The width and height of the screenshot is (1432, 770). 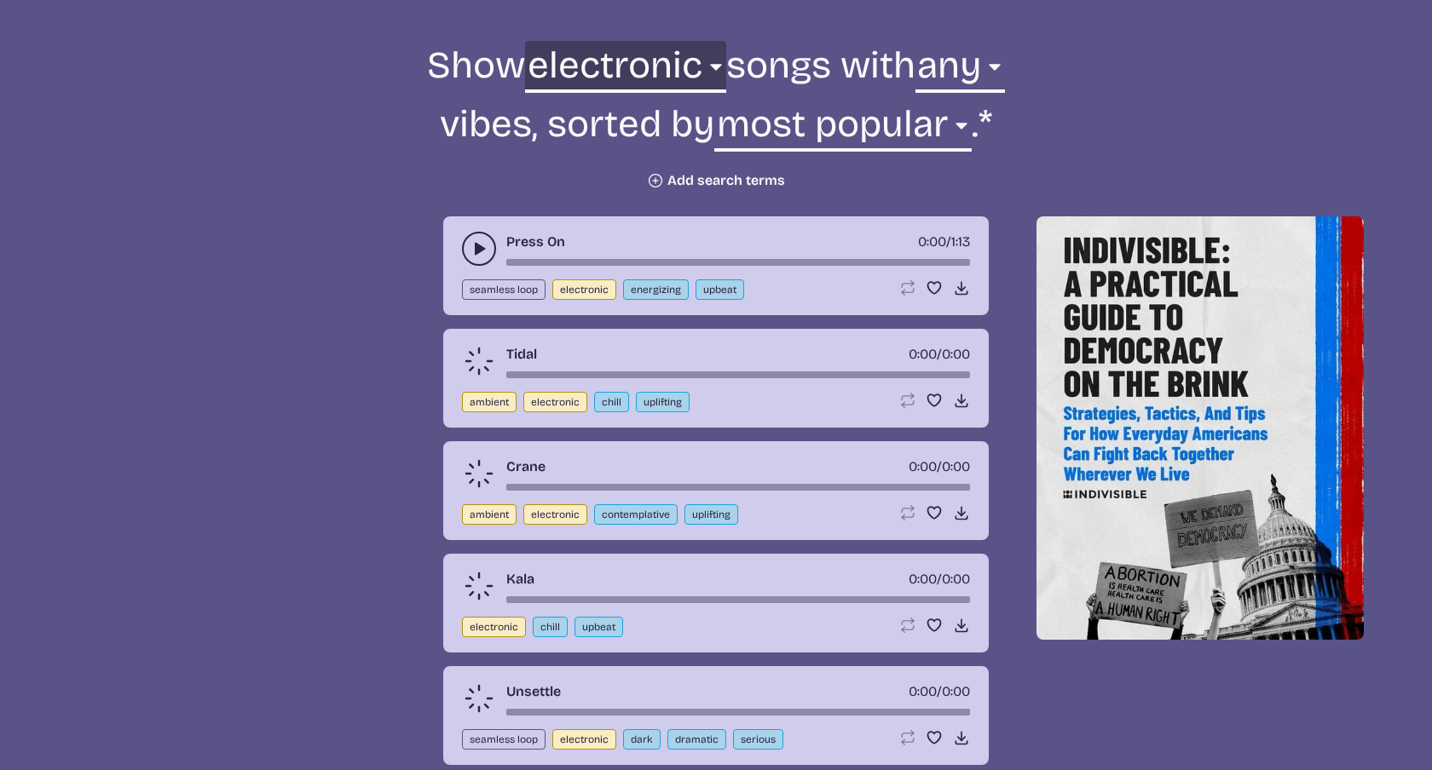 I want to click on span: 1:13, so click(x=960, y=241).